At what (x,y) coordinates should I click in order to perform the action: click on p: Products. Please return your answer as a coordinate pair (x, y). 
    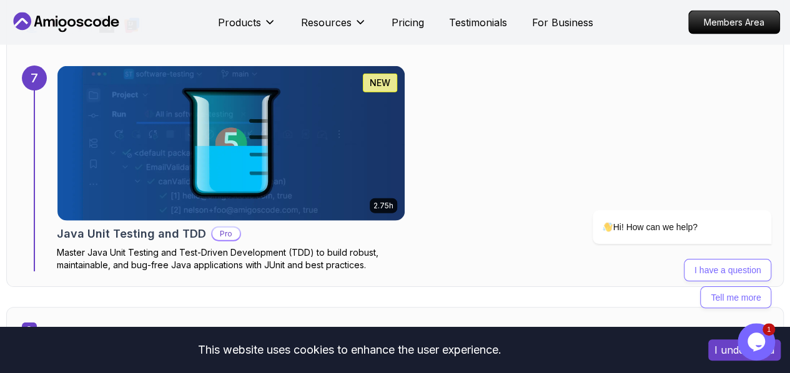
    Looking at the image, I should click on (239, 22).